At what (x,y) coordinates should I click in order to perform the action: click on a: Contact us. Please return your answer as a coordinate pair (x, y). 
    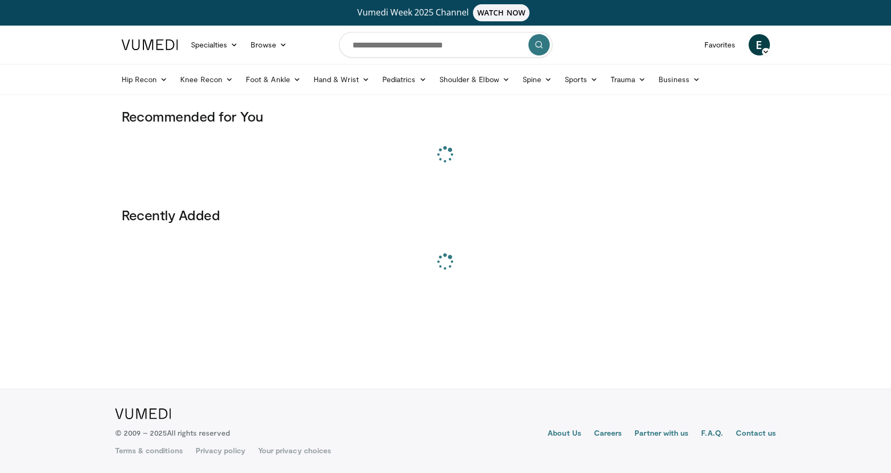
    Looking at the image, I should click on (756, 434).